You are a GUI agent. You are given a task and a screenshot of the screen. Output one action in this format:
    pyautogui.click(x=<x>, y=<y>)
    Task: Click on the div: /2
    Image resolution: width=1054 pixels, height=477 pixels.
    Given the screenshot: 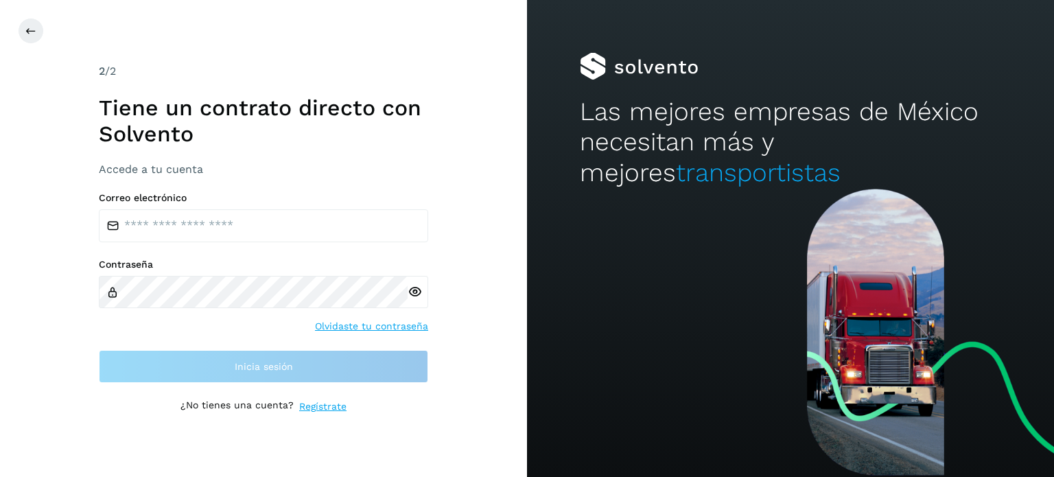 What is the action you would take?
    pyautogui.click(x=263, y=71)
    